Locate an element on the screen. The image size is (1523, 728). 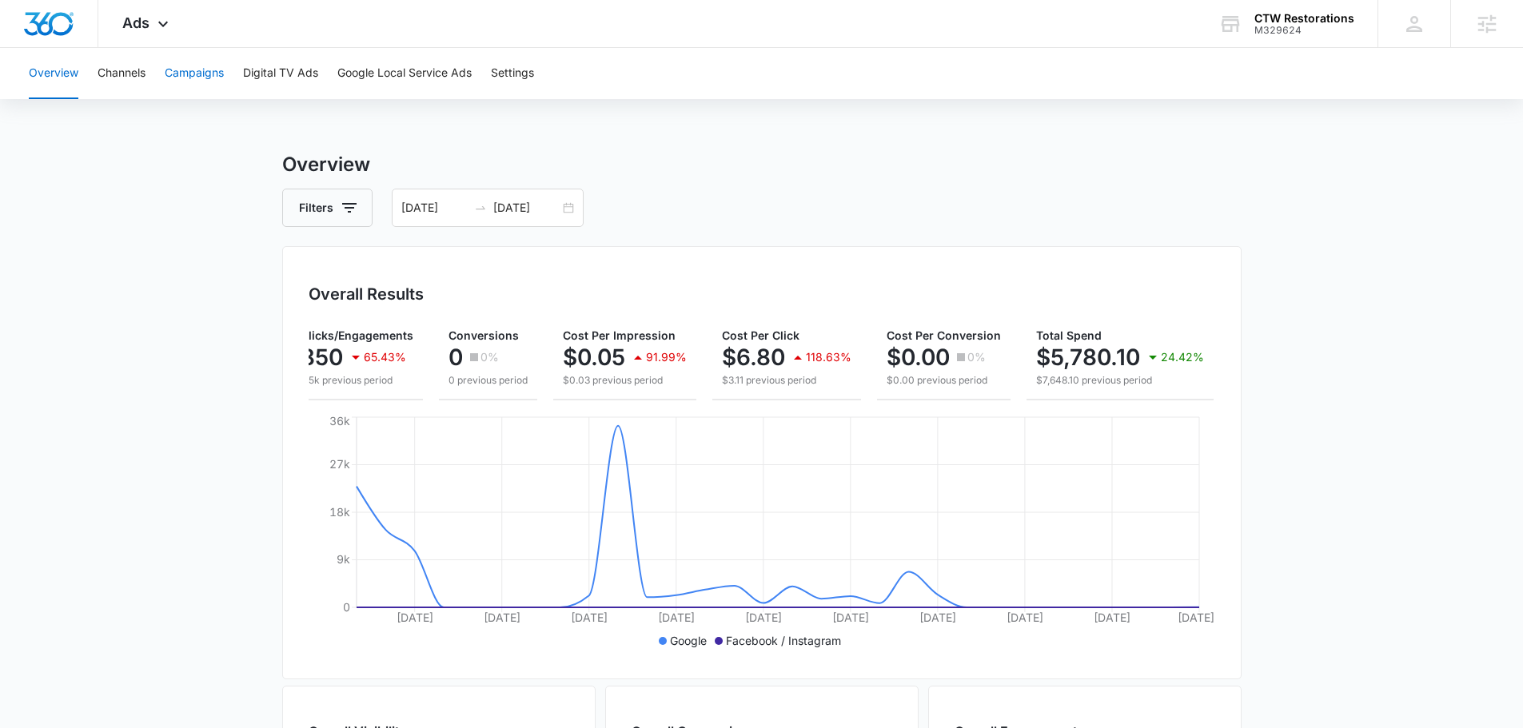
span: Ads is located at coordinates (136, 22).